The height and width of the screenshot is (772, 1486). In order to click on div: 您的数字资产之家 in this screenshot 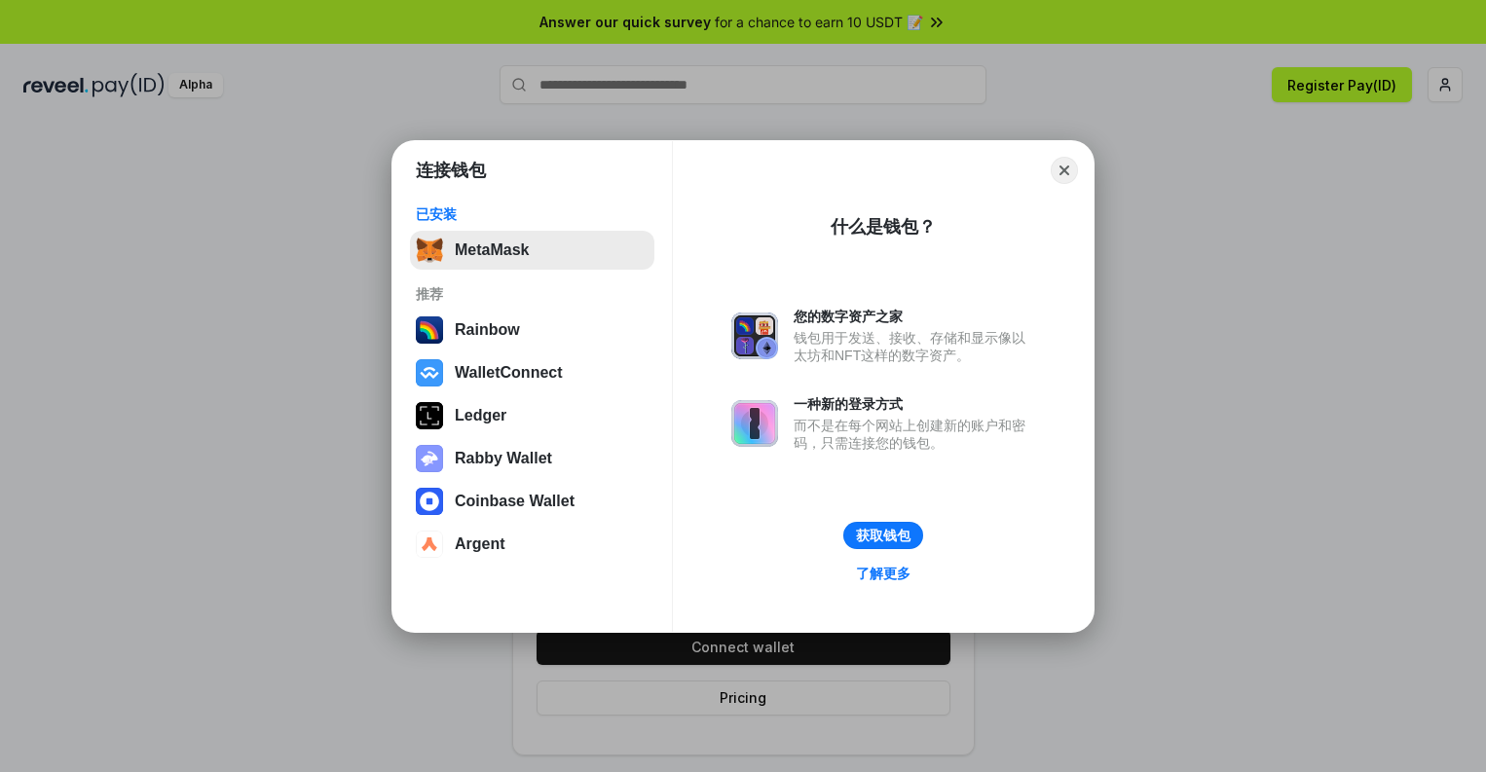, I will do `click(915, 317)`.